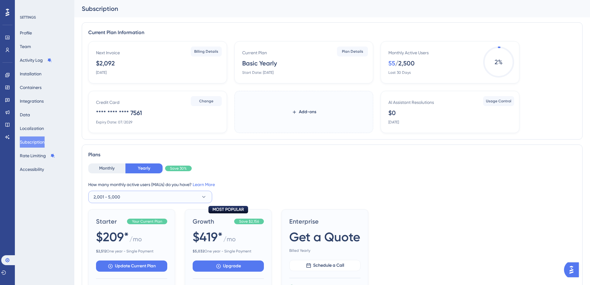 The height and width of the screenshot is (285, 590). What do you see at coordinates (255, 53) in the screenshot?
I see `div: Current Plan` at bounding box center [255, 53].